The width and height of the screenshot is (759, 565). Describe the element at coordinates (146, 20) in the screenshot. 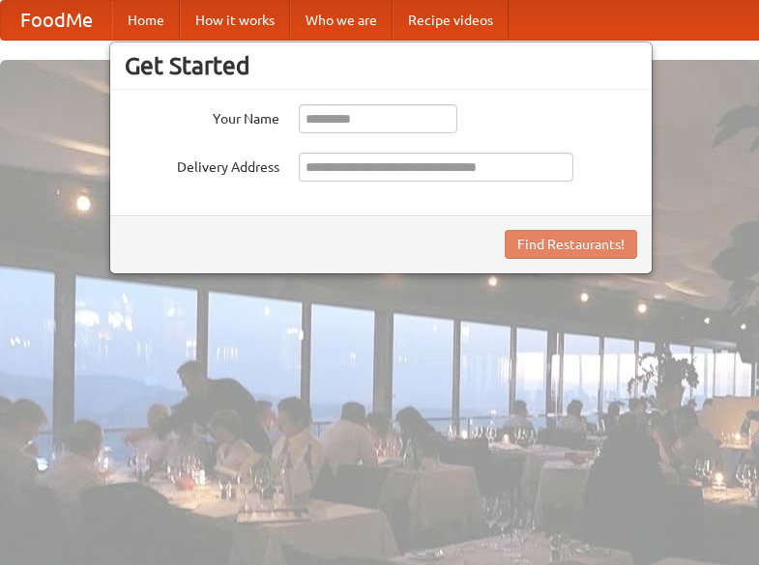

I see `a: Home` at that location.